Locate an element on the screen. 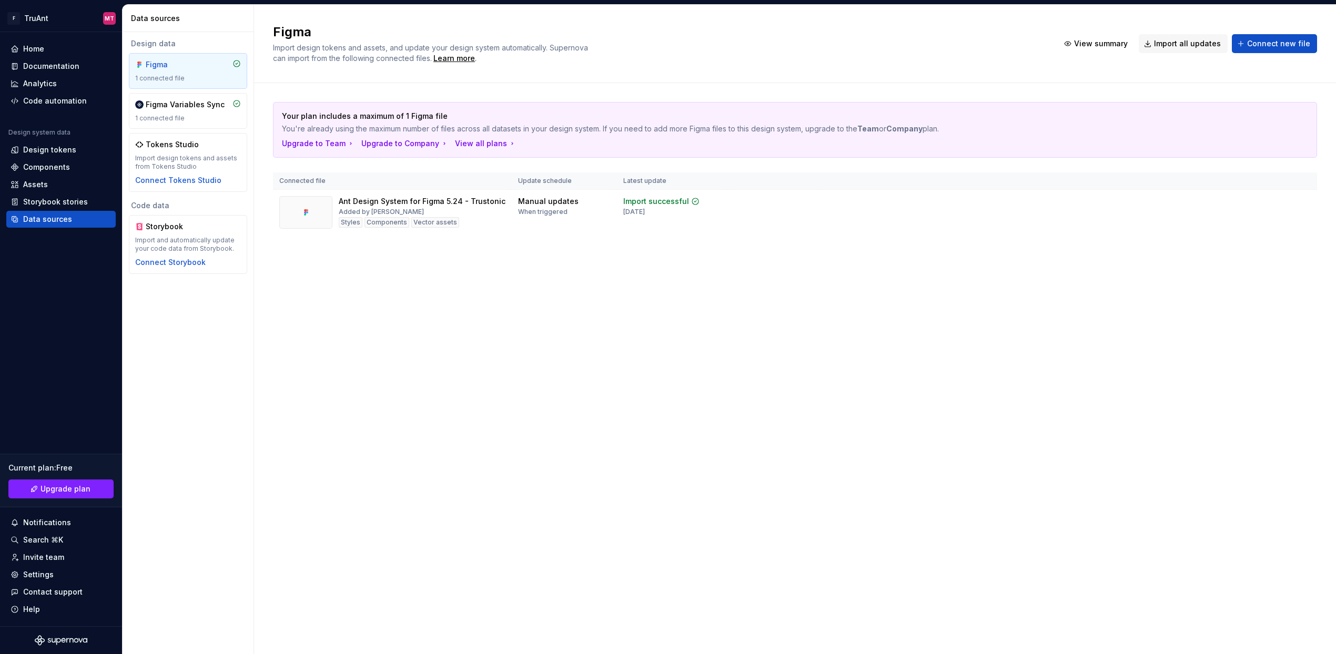 This screenshot has width=1336, height=654. div: Design data is located at coordinates (188, 44).